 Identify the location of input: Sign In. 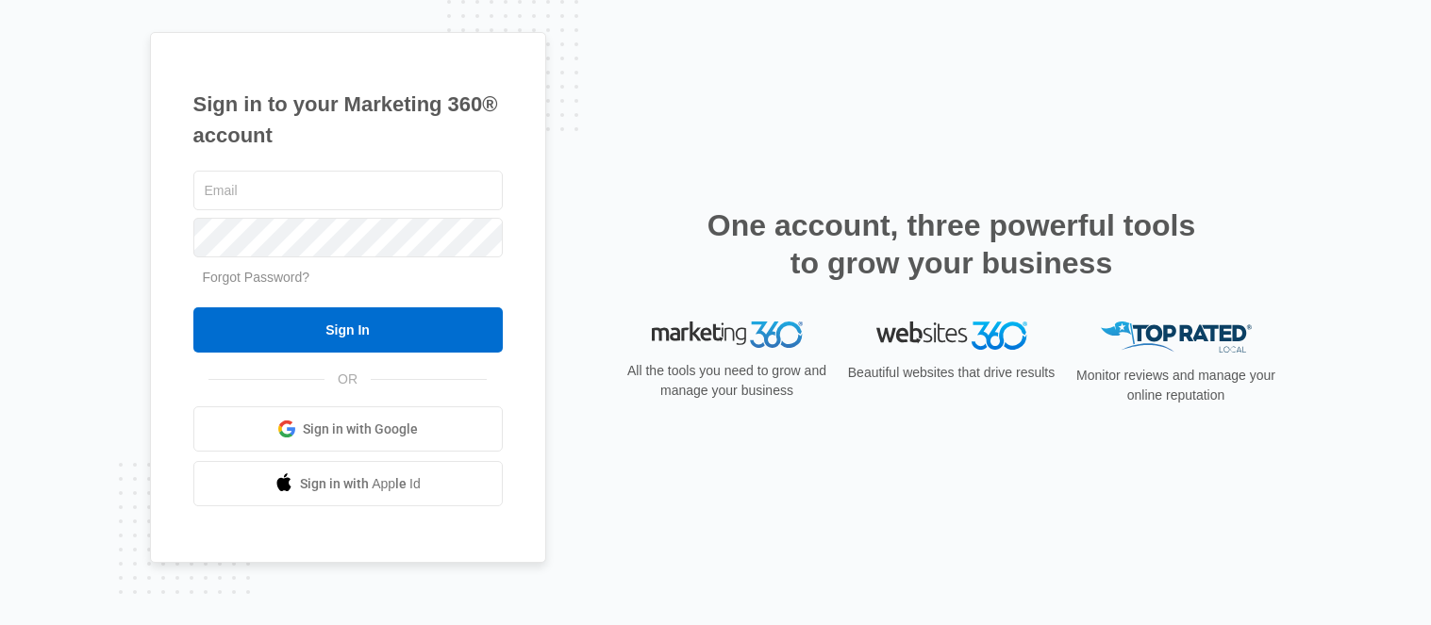
(348, 330).